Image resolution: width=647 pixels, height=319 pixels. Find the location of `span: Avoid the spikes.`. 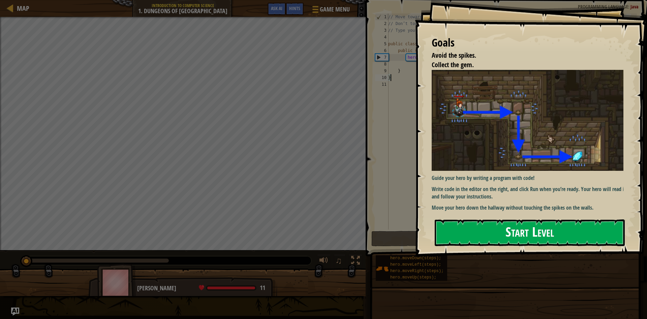

span: Avoid the spikes. is located at coordinates (454, 55).